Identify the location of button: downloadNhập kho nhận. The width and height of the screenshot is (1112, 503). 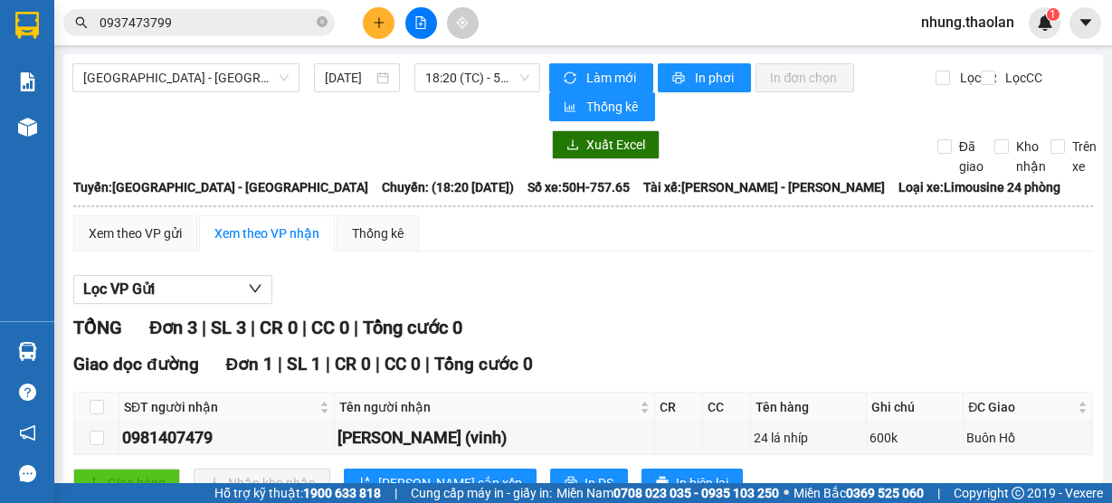
(261, 483).